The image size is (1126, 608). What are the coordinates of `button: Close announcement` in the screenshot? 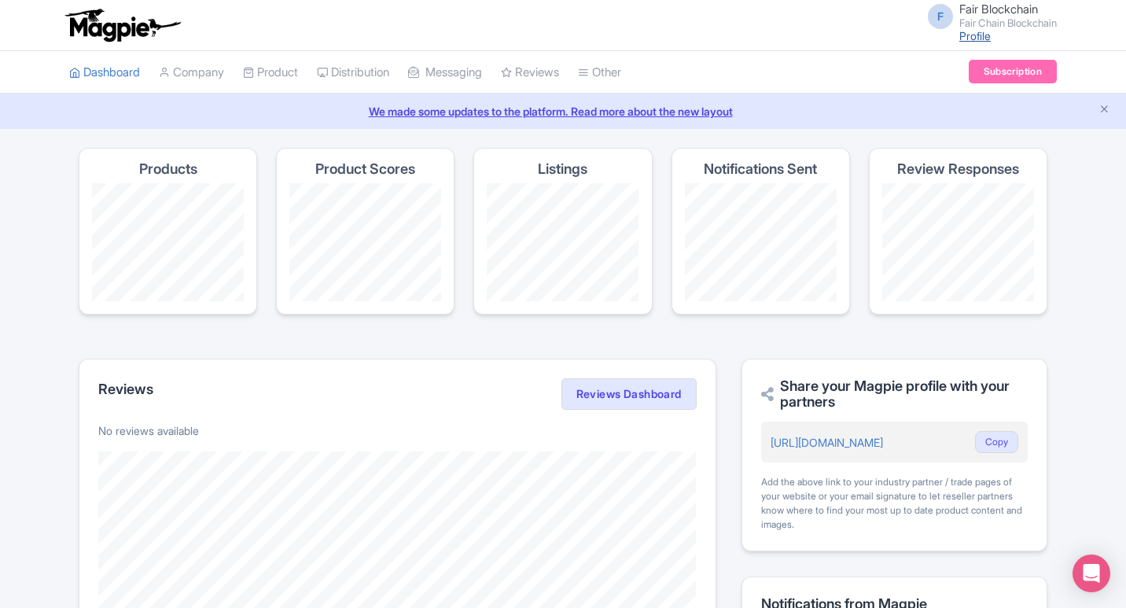 It's located at (1104, 110).